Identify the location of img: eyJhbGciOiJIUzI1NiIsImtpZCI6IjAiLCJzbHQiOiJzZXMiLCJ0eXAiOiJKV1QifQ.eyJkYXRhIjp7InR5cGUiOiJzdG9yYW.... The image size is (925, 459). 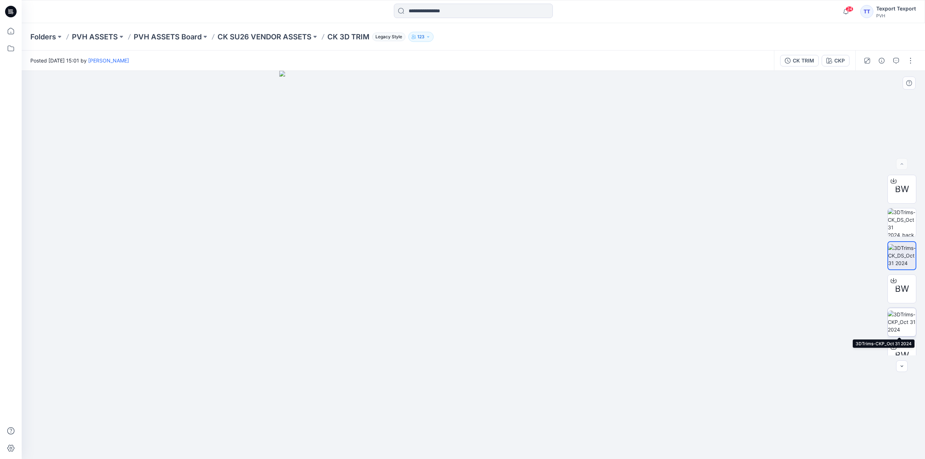
(473, 265).